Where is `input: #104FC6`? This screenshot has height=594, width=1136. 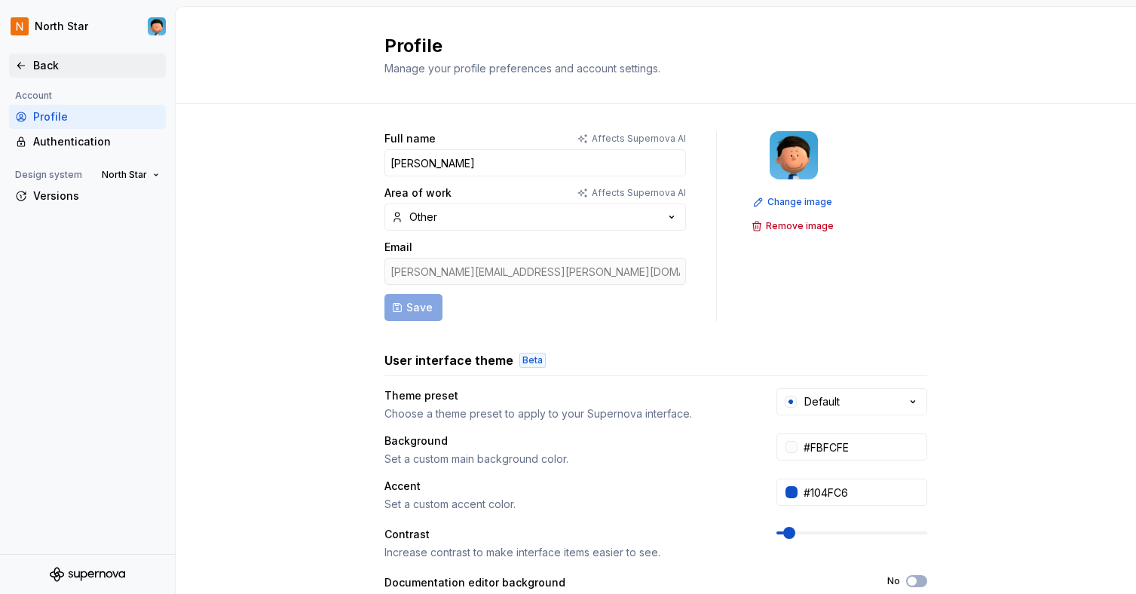
input: #104FC6 is located at coordinates (862, 492).